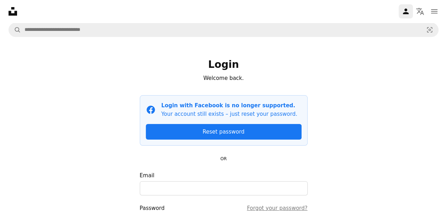 This screenshot has width=447, height=211. I want to click on a: Reset password, so click(224, 132).